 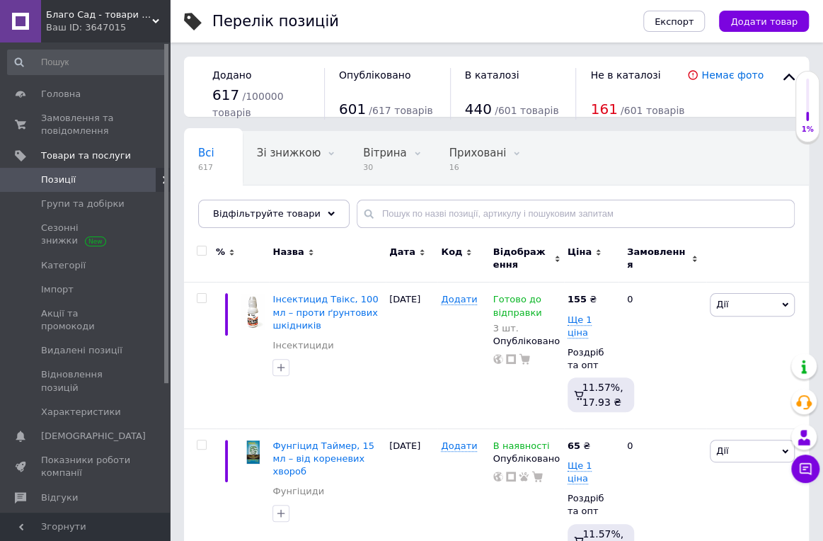 I want to click on span: Опубліковані, so click(x=235, y=207).